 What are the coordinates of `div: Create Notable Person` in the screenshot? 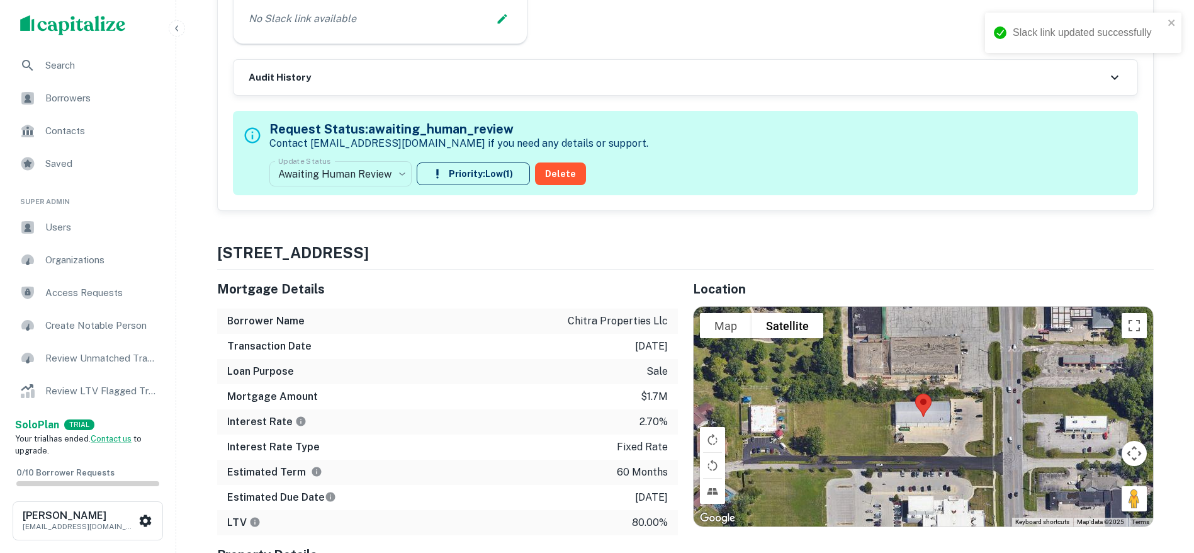 It's located at (88, 326).